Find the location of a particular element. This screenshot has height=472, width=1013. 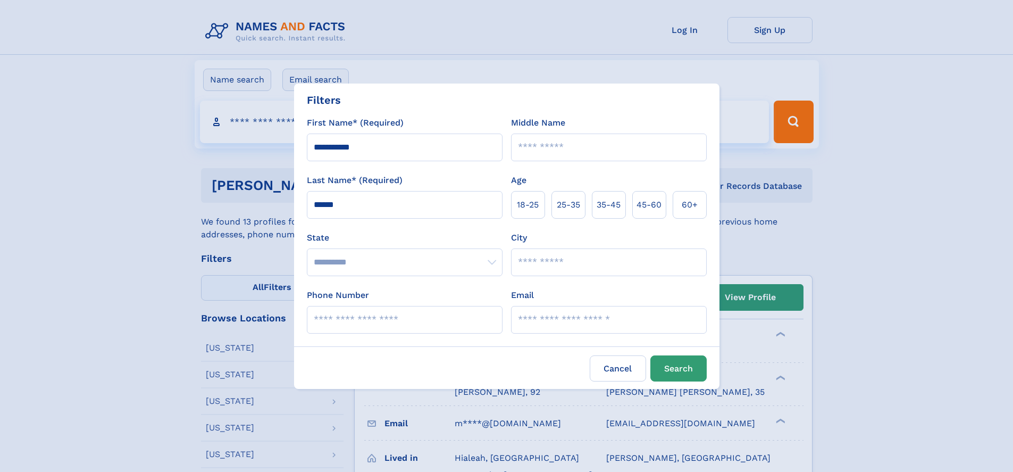

span: 18‑25 is located at coordinates (527, 205).